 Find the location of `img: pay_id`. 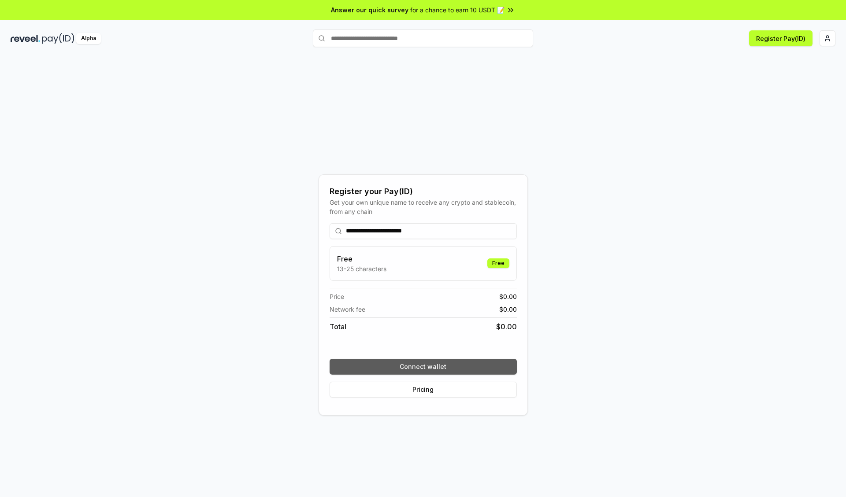

img: pay_id is located at coordinates (58, 38).